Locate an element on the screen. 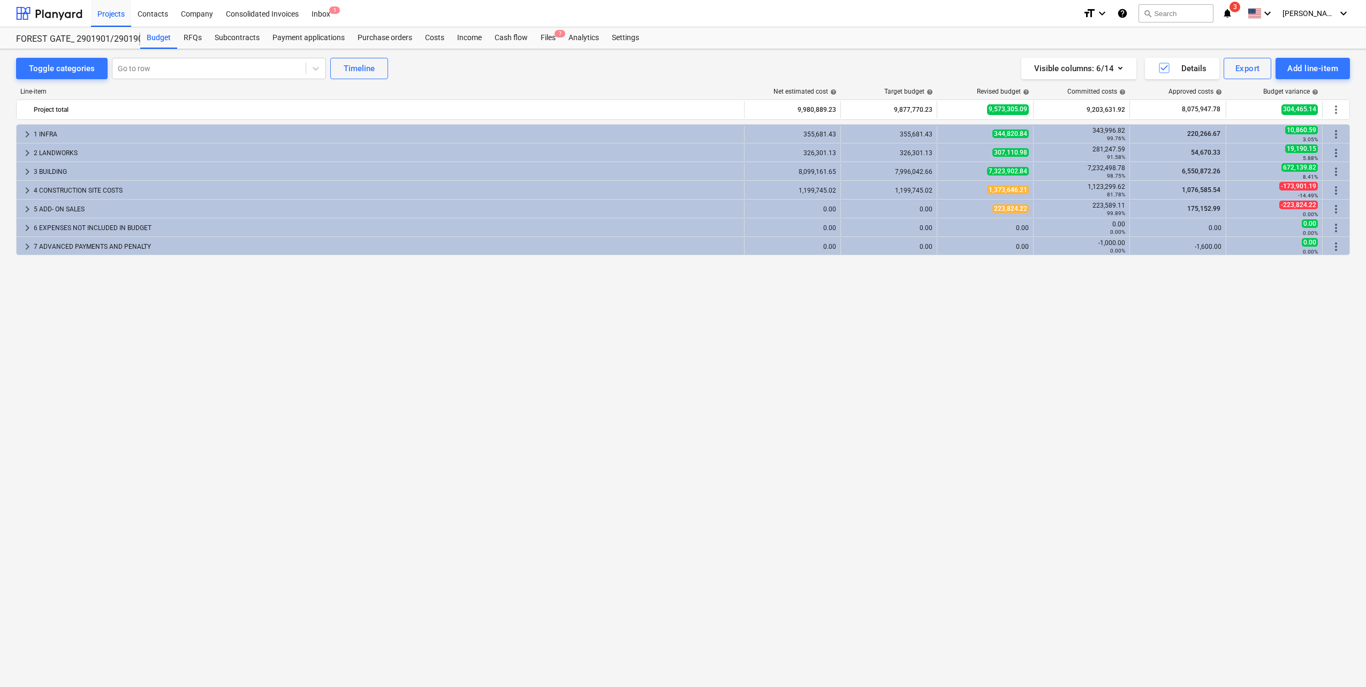  span: search is located at coordinates (1147, 13).